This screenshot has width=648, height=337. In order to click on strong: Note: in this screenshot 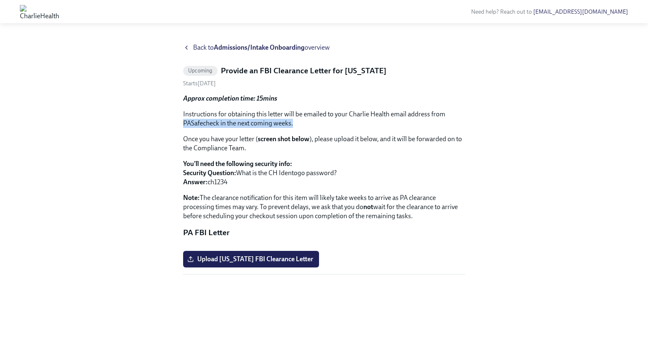, I will do `click(191, 198)`.